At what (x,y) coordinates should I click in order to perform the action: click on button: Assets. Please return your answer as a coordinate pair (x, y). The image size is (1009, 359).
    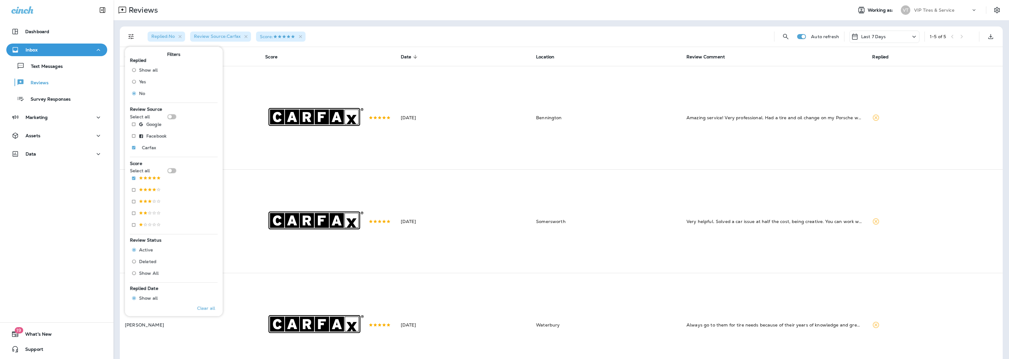
    Looking at the image, I should click on (57, 136).